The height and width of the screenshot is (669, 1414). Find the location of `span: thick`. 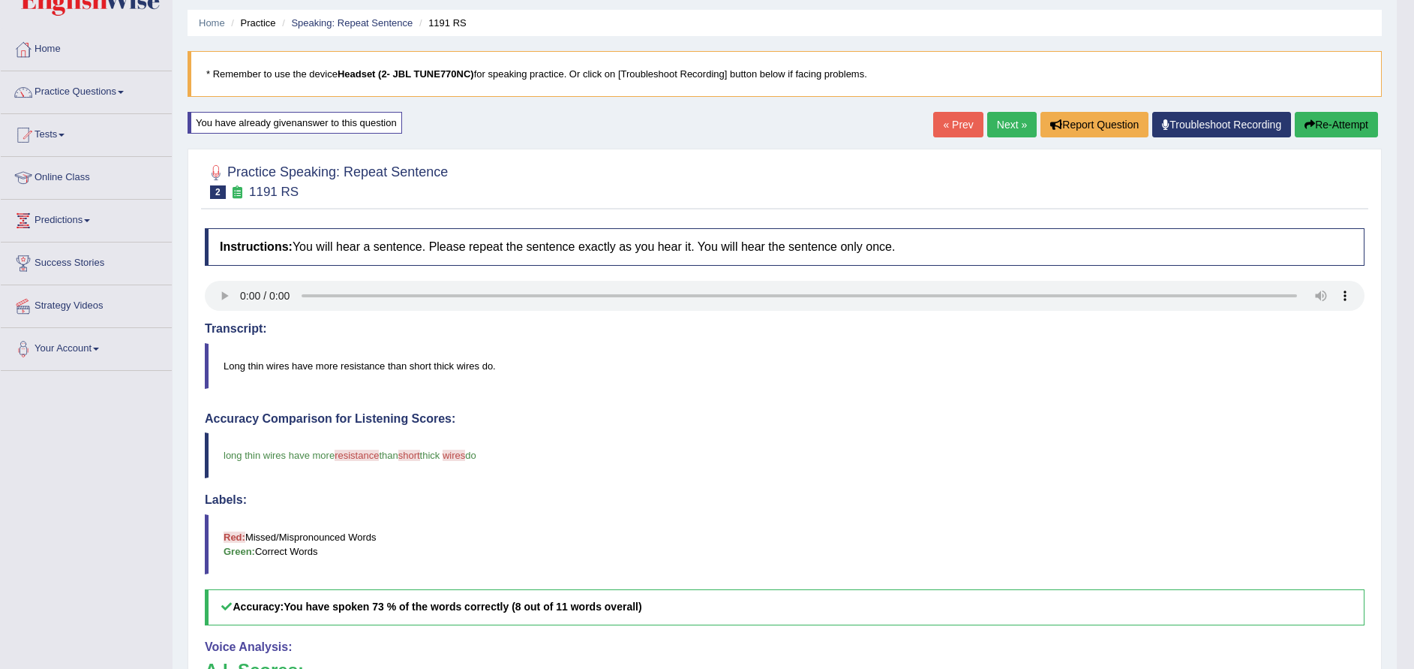

span: thick is located at coordinates (430, 455).